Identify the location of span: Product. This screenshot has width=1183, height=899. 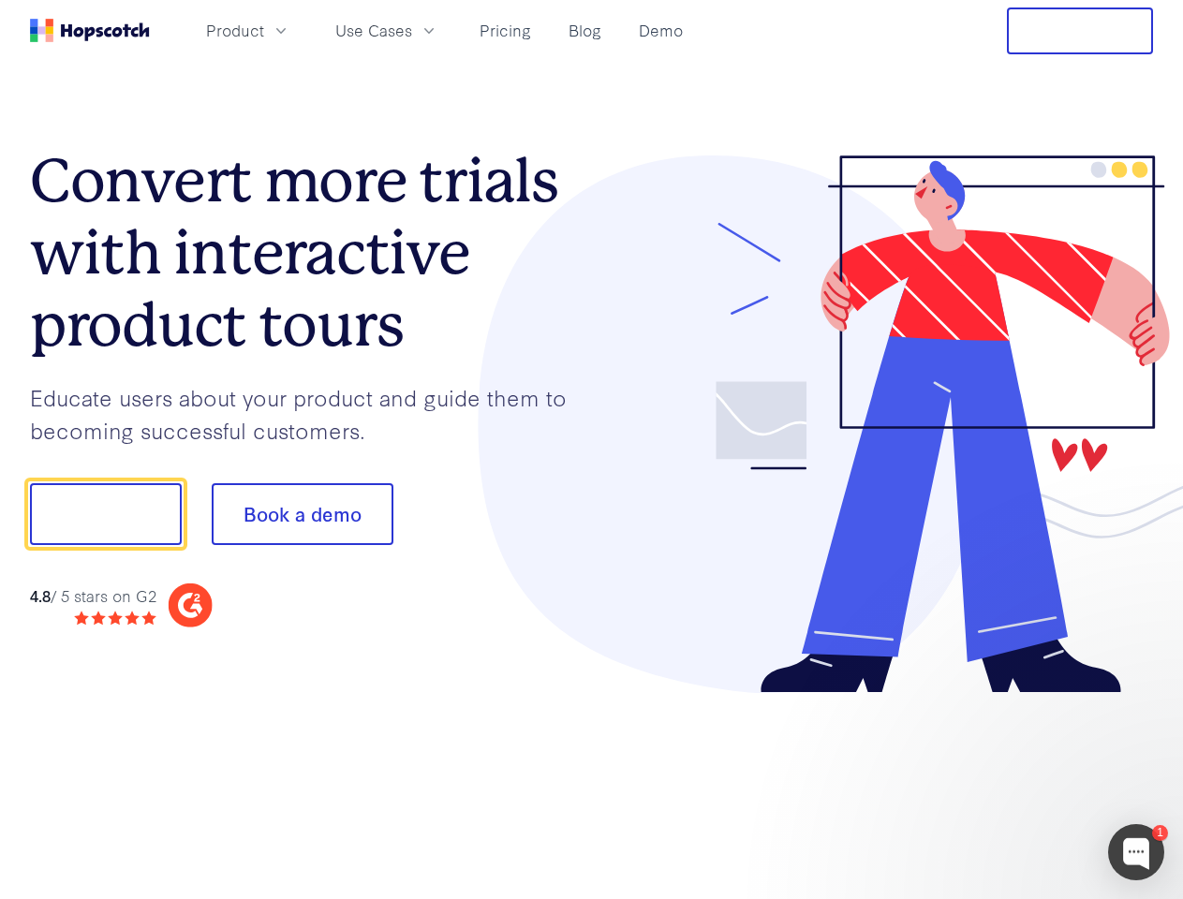
(235, 30).